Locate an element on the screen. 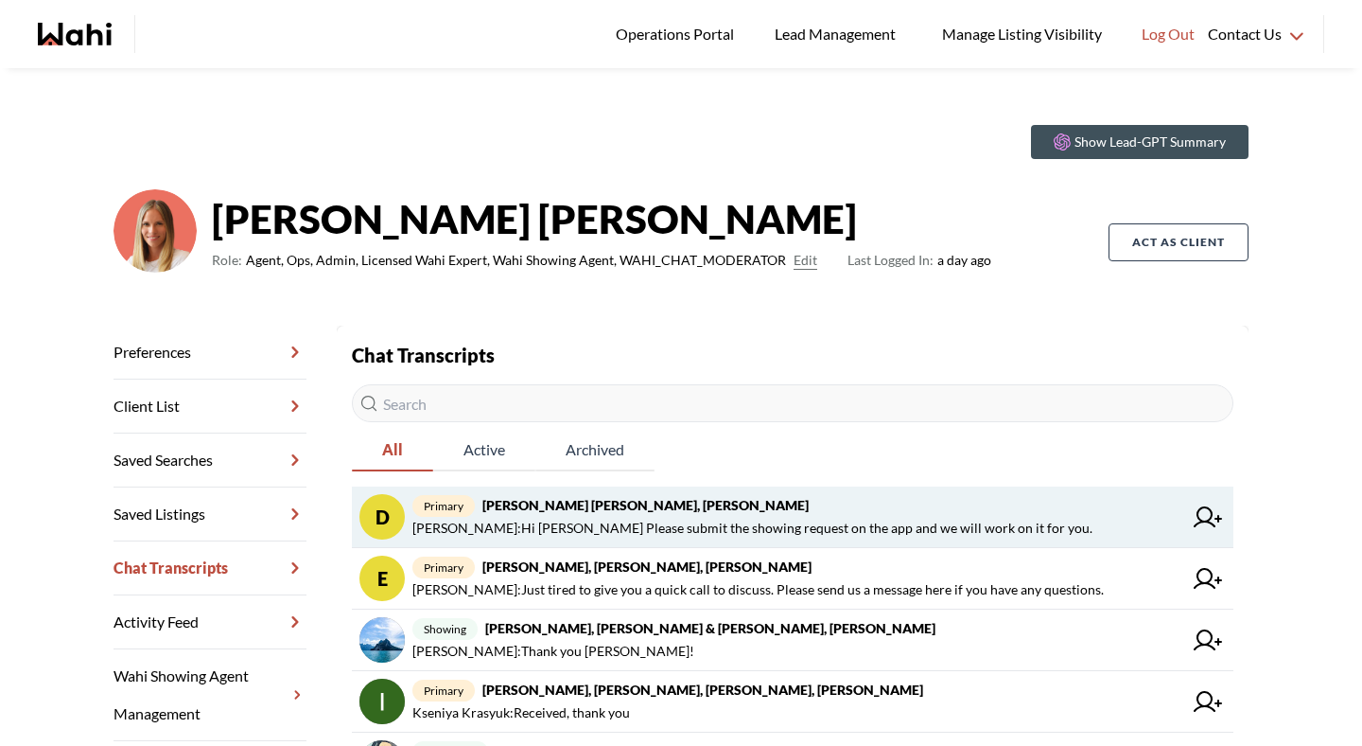 The width and height of the screenshot is (1362, 746). a: Chat Transcripts is located at coordinates (210, 568).